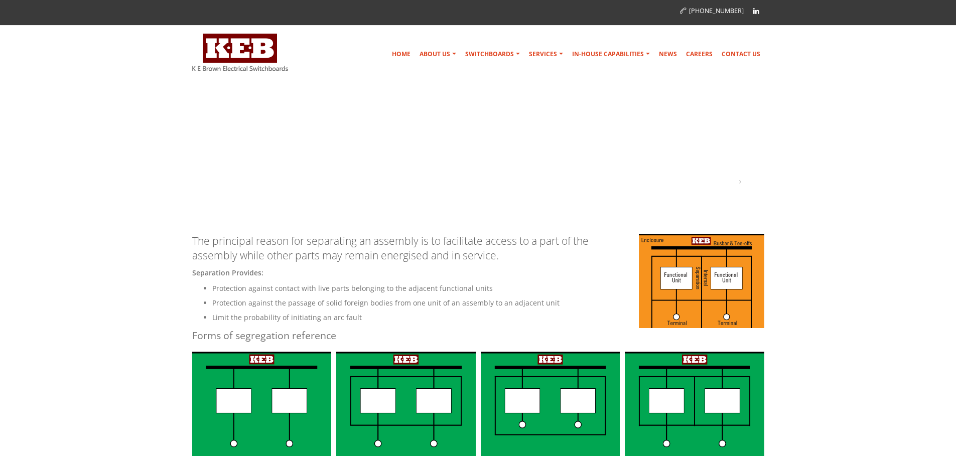 Image resolution: width=956 pixels, height=457 pixels. Describe the element at coordinates (478, 273) in the screenshot. I see `h5: Separation provides:` at that location.